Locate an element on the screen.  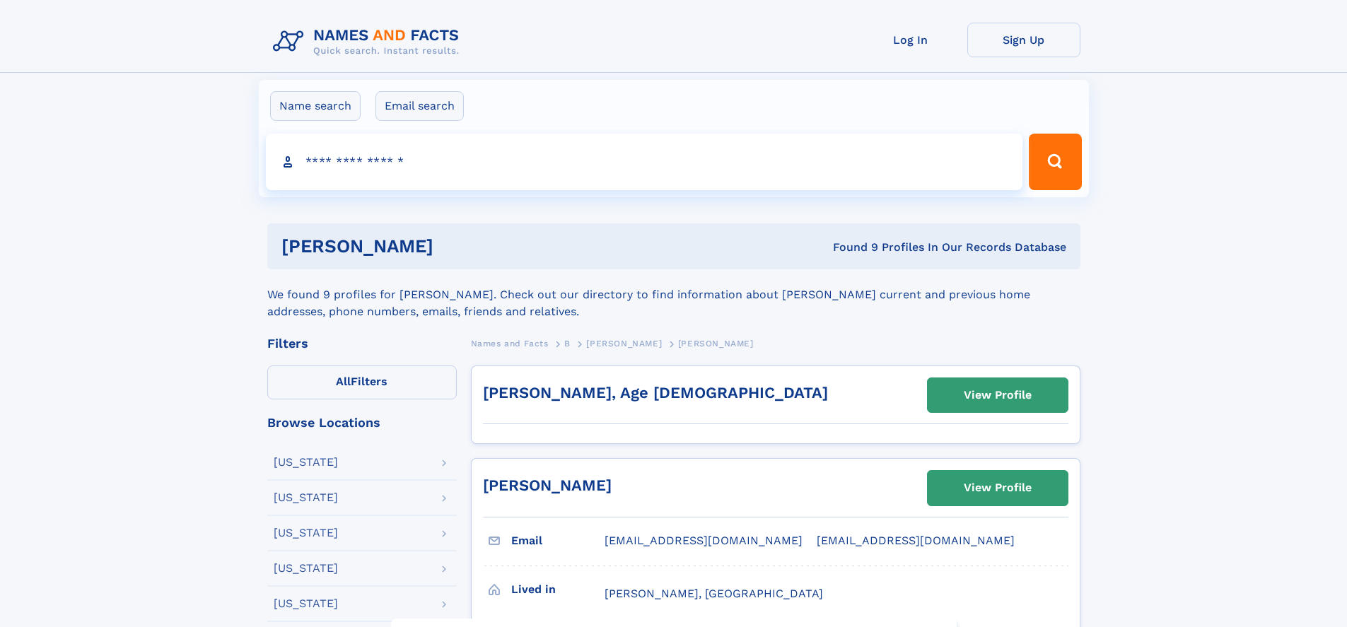
span: All is located at coordinates (343, 381).